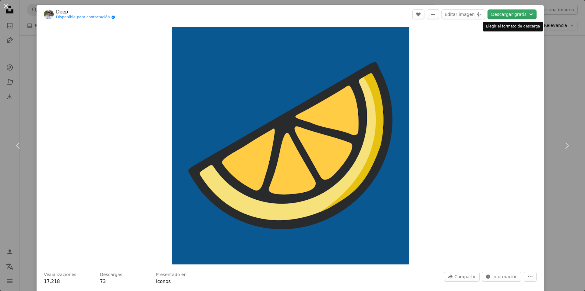  Describe the element at coordinates (512, 14) in the screenshot. I see `button: Elegir el formato de descarga` at that location.